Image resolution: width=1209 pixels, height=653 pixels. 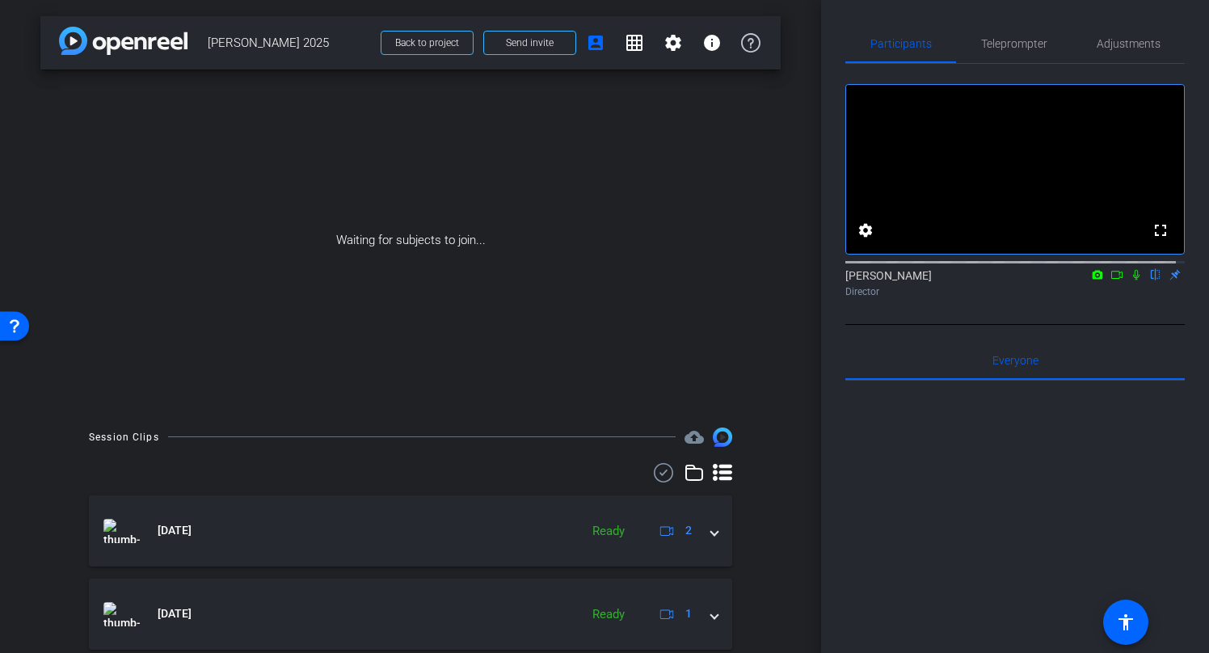 What do you see at coordinates (123, 40) in the screenshot?
I see `img: app-logo` at bounding box center [123, 40].